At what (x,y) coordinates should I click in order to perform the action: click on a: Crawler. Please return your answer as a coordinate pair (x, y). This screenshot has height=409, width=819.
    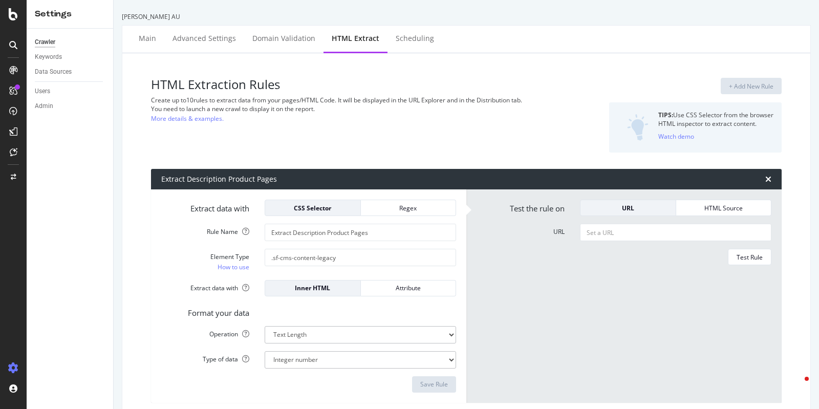
    Looking at the image, I should click on (70, 42).